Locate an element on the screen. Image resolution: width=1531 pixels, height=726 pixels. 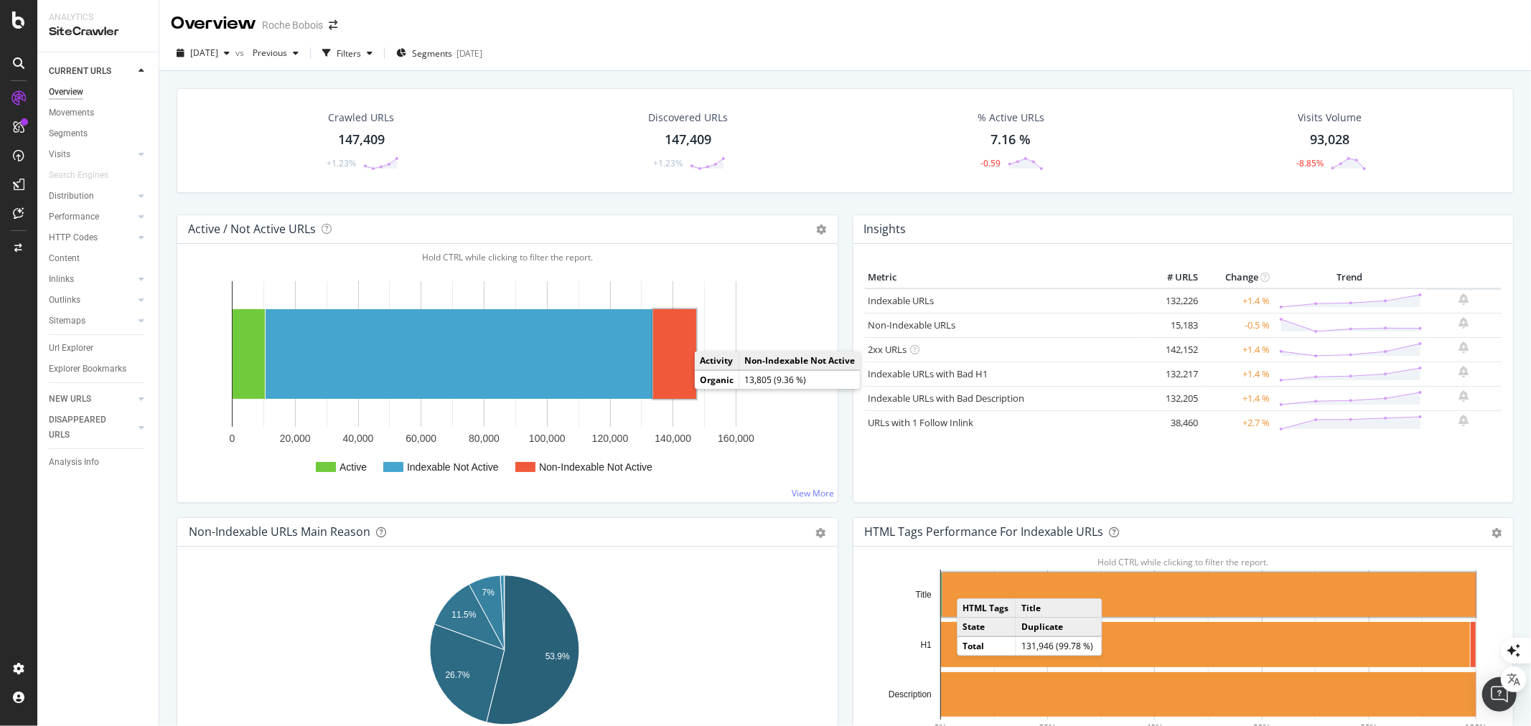
td: 15,183 is located at coordinates (1173, 325).